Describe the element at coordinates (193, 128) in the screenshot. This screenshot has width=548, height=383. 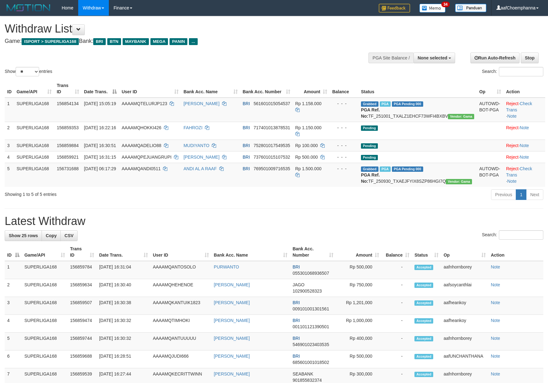
I see `a: FAHROZI` at that location.